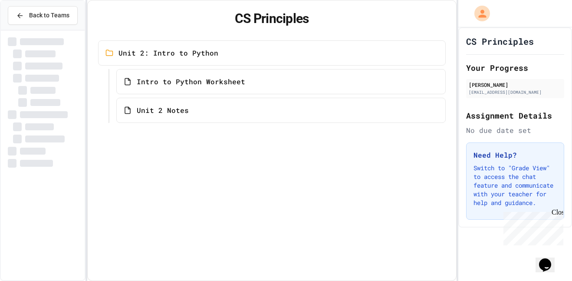  Describe the element at coordinates (478, 13) in the screenshot. I see `div: My Account` at that location.